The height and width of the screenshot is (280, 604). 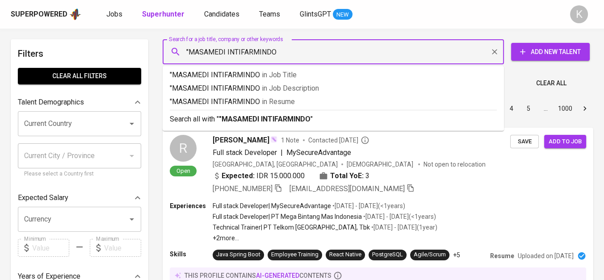 I want to click on p: +2 more ..., so click(x=325, y=238).